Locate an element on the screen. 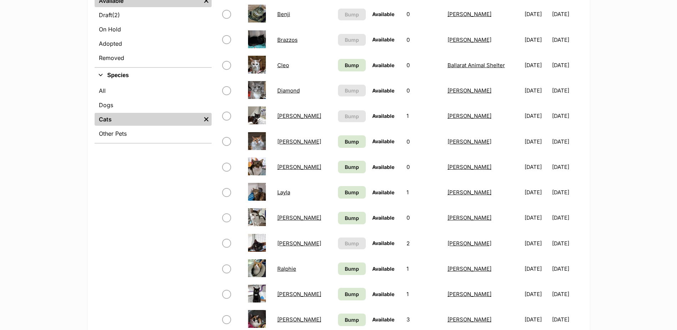  button: Species is located at coordinates (153, 75).